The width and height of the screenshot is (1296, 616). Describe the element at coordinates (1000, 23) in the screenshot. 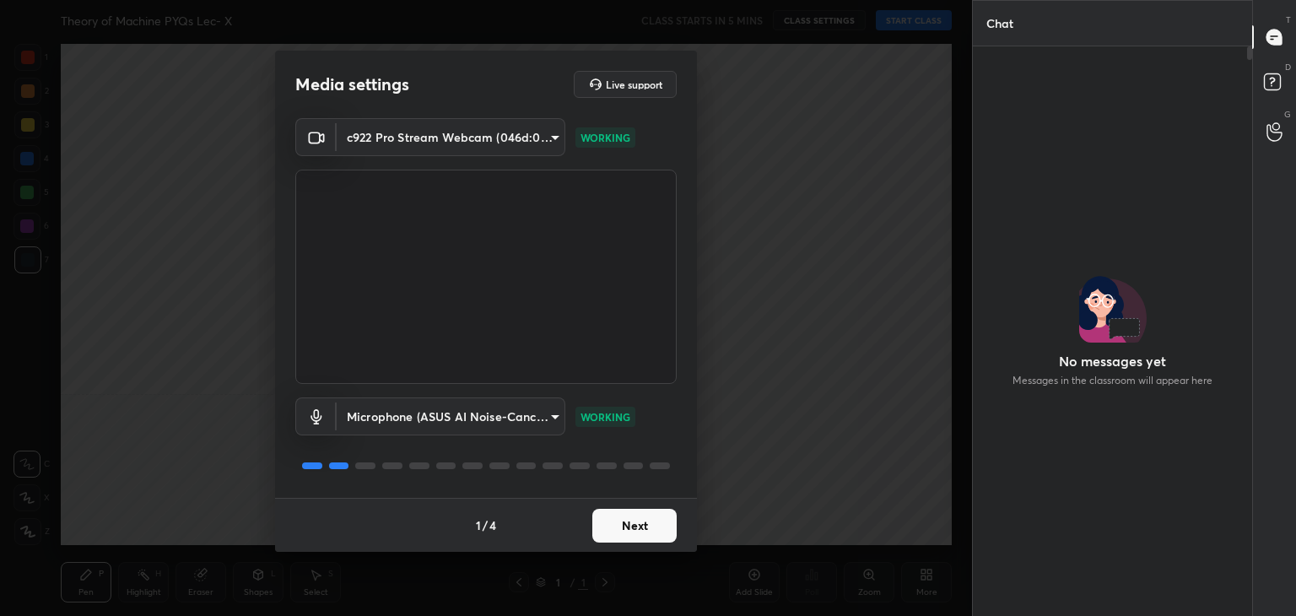

I see `p: Chat` at that location.